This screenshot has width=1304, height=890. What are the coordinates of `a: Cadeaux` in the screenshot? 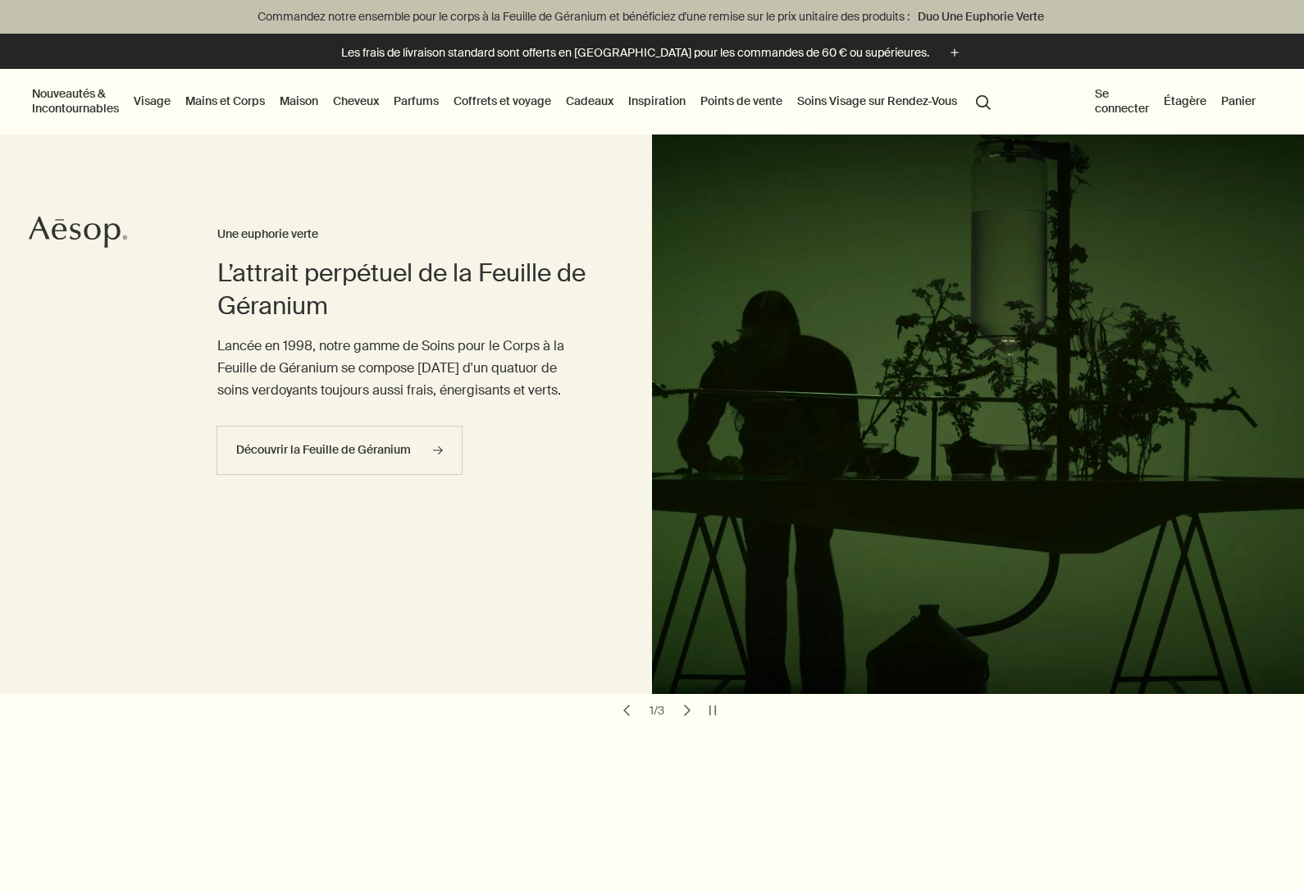 It's located at (590, 101).